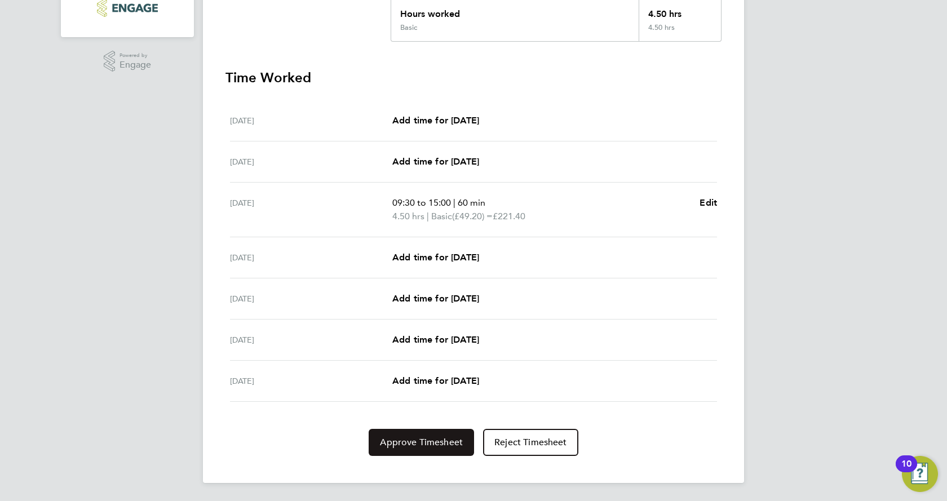 Image resolution: width=947 pixels, height=501 pixels. What do you see at coordinates (708, 202) in the screenshot?
I see `span: Edit` at bounding box center [708, 202].